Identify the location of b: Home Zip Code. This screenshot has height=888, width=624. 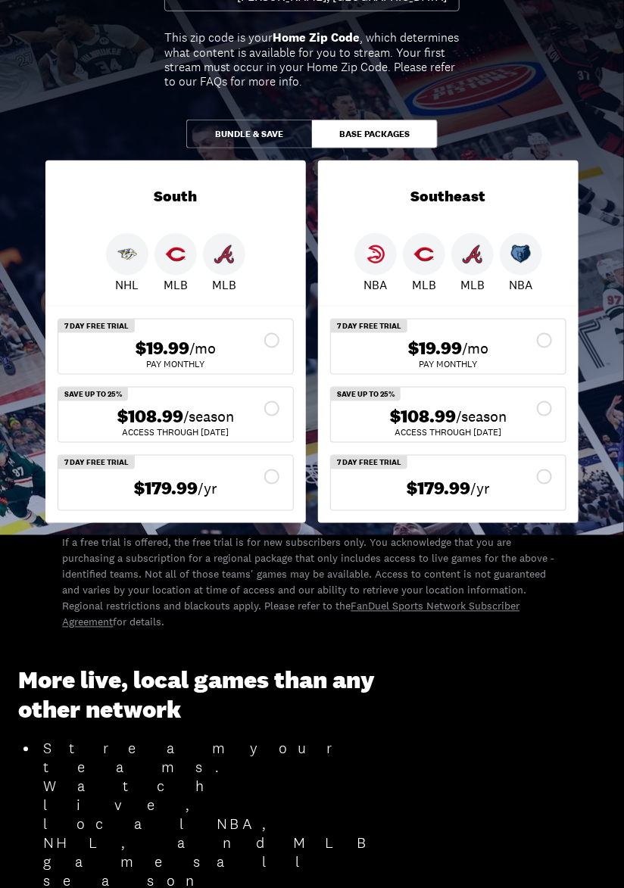
(316, 37).